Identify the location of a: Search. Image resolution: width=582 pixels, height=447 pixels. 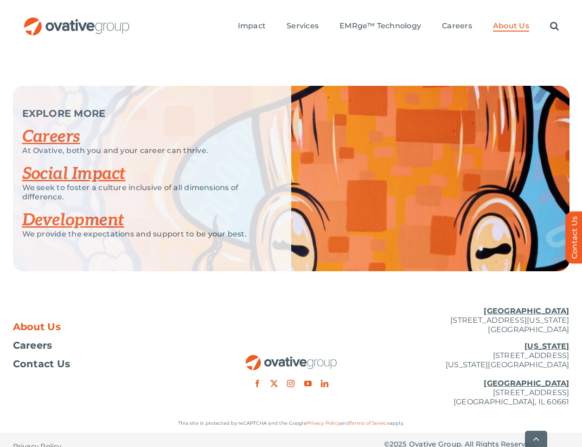
(554, 26).